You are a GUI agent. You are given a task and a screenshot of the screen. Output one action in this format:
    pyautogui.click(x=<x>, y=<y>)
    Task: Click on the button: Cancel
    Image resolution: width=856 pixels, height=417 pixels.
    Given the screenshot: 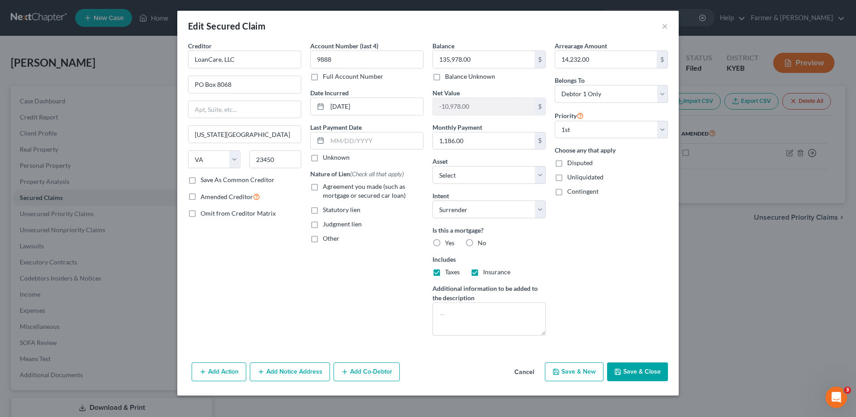 What is the action you would take?
    pyautogui.click(x=524, y=372)
    